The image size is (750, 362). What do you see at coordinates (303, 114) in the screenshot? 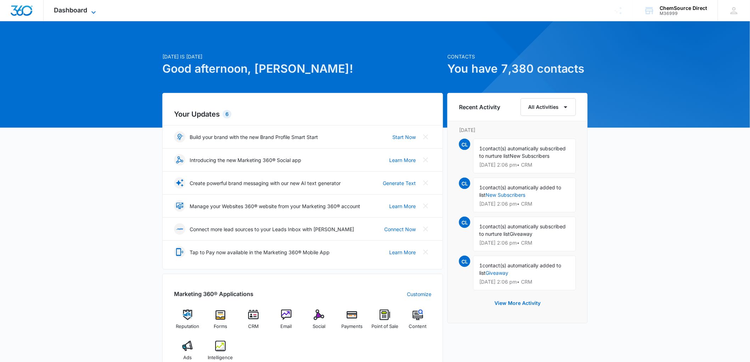
I see `h2: Your Updates` at bounding box center [303, 114].